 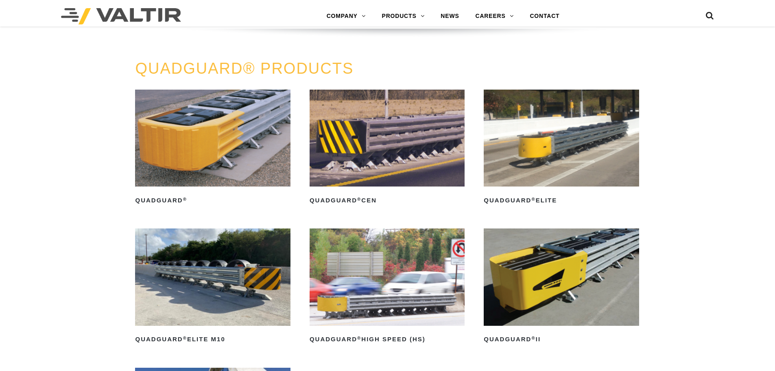 What do you see at coordinates (212, 148) in the screenshot?
I see `a: QuadGuard®` at bounding box center [212, 148].